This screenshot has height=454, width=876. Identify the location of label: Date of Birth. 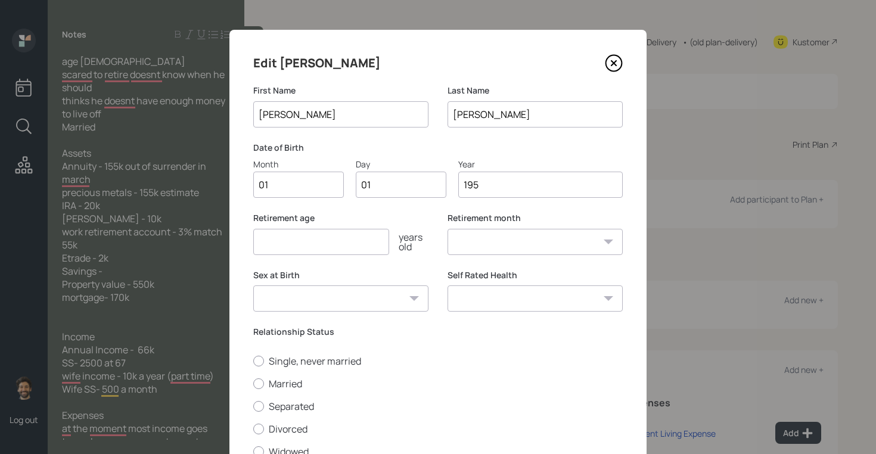
(438, 148).